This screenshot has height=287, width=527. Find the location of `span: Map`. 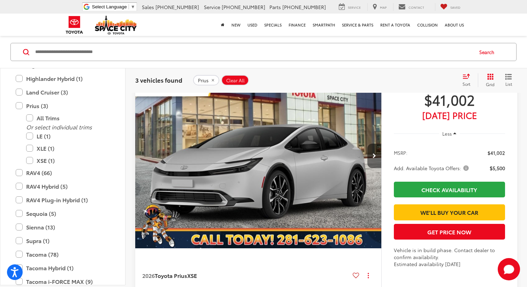

span: Map is located at coordinates (383, 7).